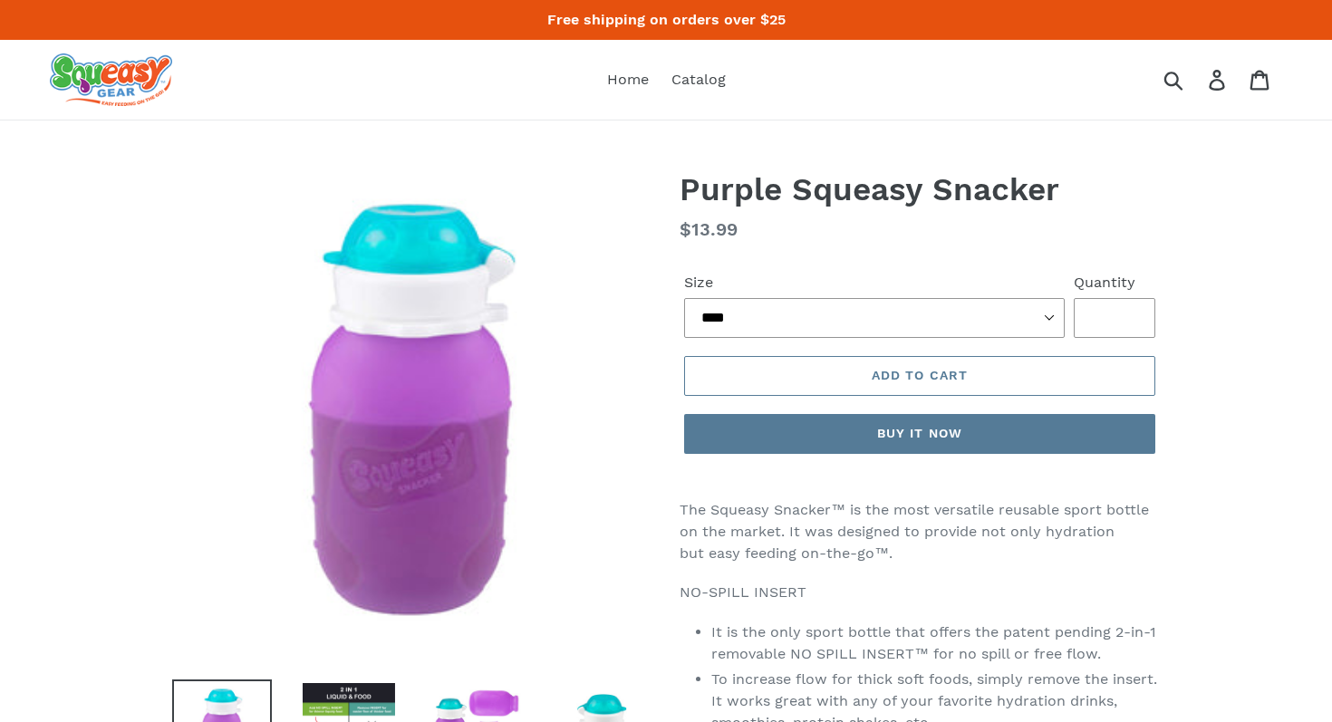 The height and width of the screenshot is (722, 1332). Describe the element at coordinates (628, 80) in the screenshot. I see `span: Home` at that location.